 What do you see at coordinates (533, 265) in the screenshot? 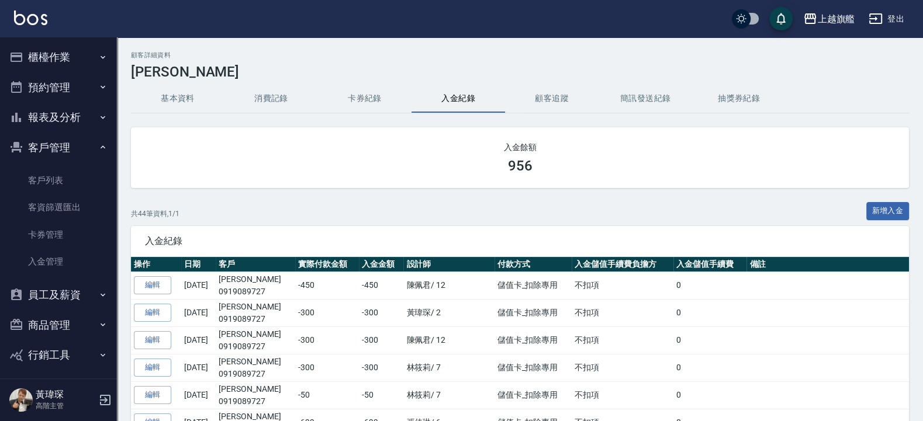
I see `th: 付款方式` at bounding box center [533, 265].